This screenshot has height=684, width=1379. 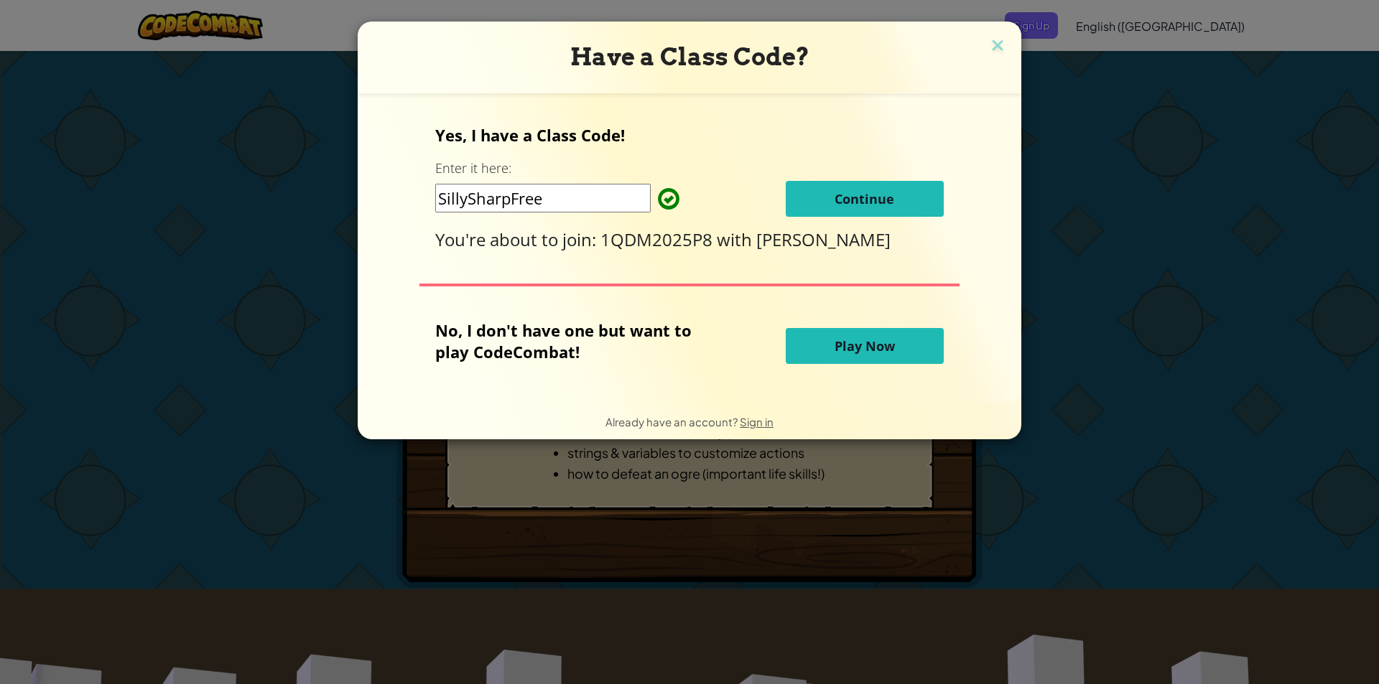 I want to click on span: You're about to join:, so click(x=518, y=239).